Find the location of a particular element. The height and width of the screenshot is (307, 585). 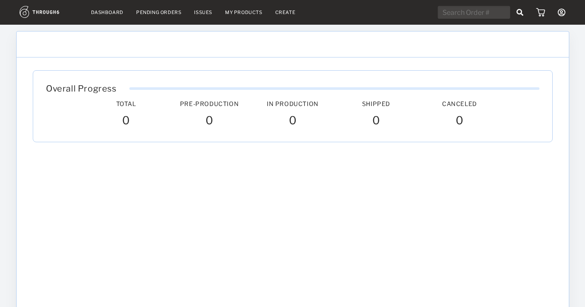

img: icon_cart.dab5cea1.svg is located at coordinates (540, 12).